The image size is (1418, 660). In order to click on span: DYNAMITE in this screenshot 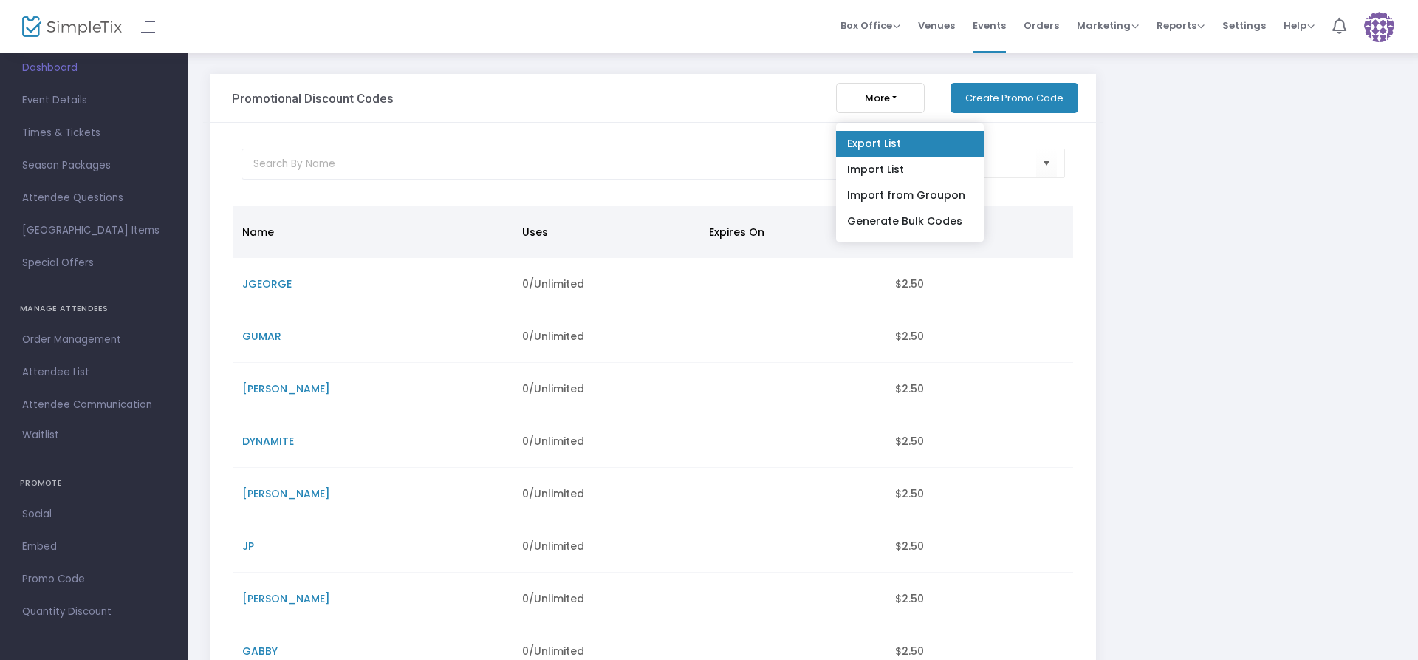, I will do `click(268, 441)`.